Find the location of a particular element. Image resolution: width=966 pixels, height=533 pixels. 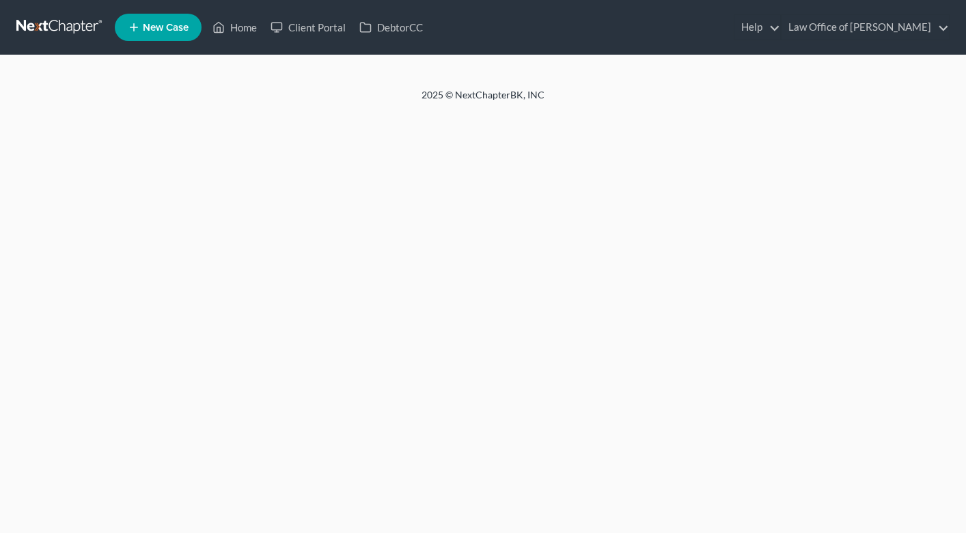

a: Client Portal is located at coordinates (308, 27).